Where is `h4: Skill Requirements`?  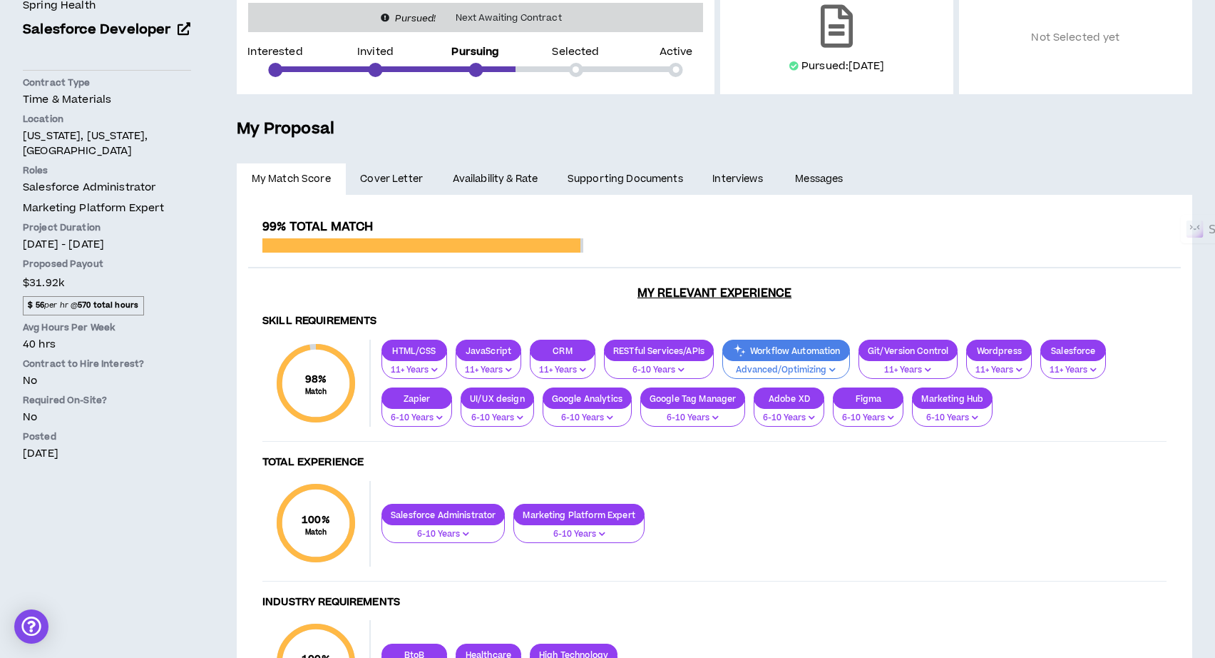
h4: Skill Requirements is located at coordinates (715, 321).